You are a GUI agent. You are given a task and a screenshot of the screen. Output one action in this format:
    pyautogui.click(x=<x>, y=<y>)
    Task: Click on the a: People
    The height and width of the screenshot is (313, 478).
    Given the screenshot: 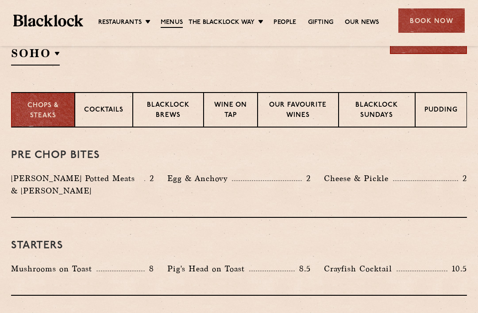 What is the action you would take?
    pyautogui.click(x=285, y=23)
    